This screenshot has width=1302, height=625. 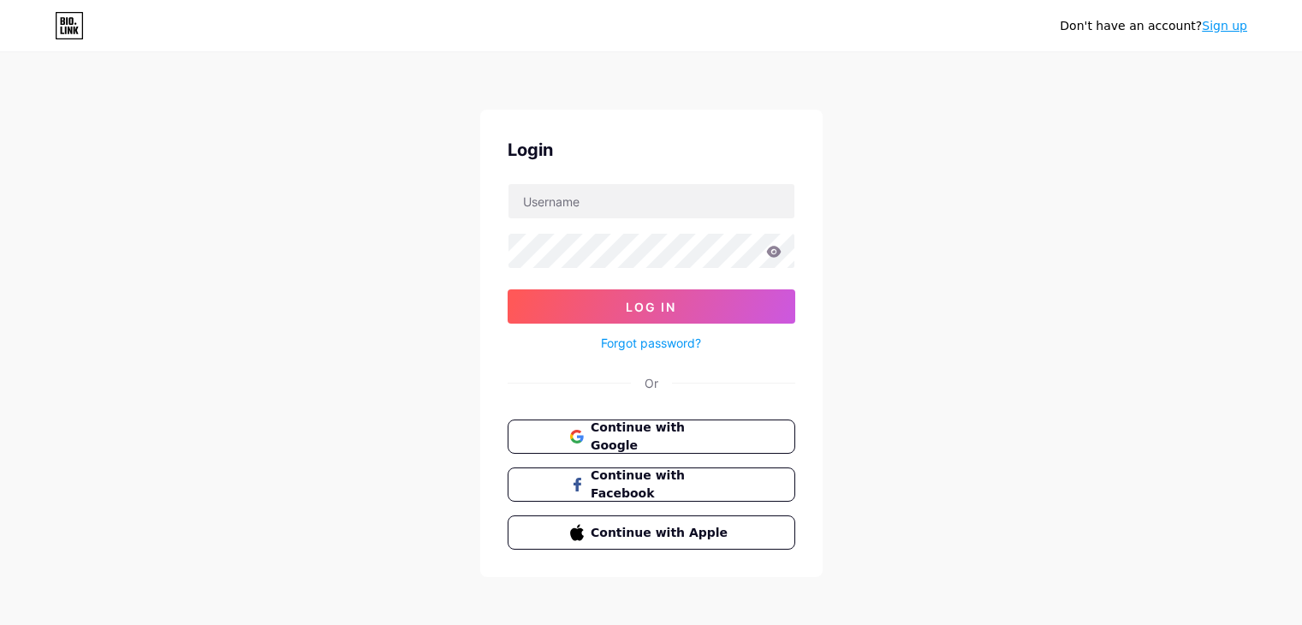 What do you see at coordinates (651, 343) in the screenshot?
I see `a: Forgot password?` at bounding box center [651, 343].